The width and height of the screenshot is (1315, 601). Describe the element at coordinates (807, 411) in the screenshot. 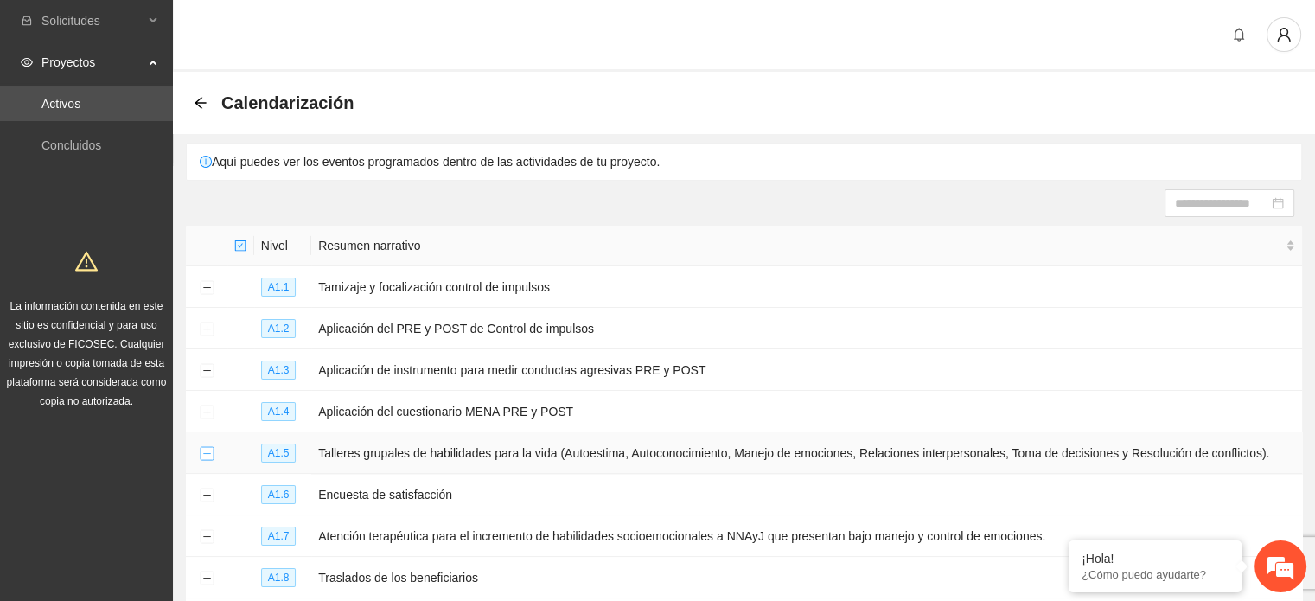

I see `td: Aplicación del cuestionario MENA PRE y POST` at that location.